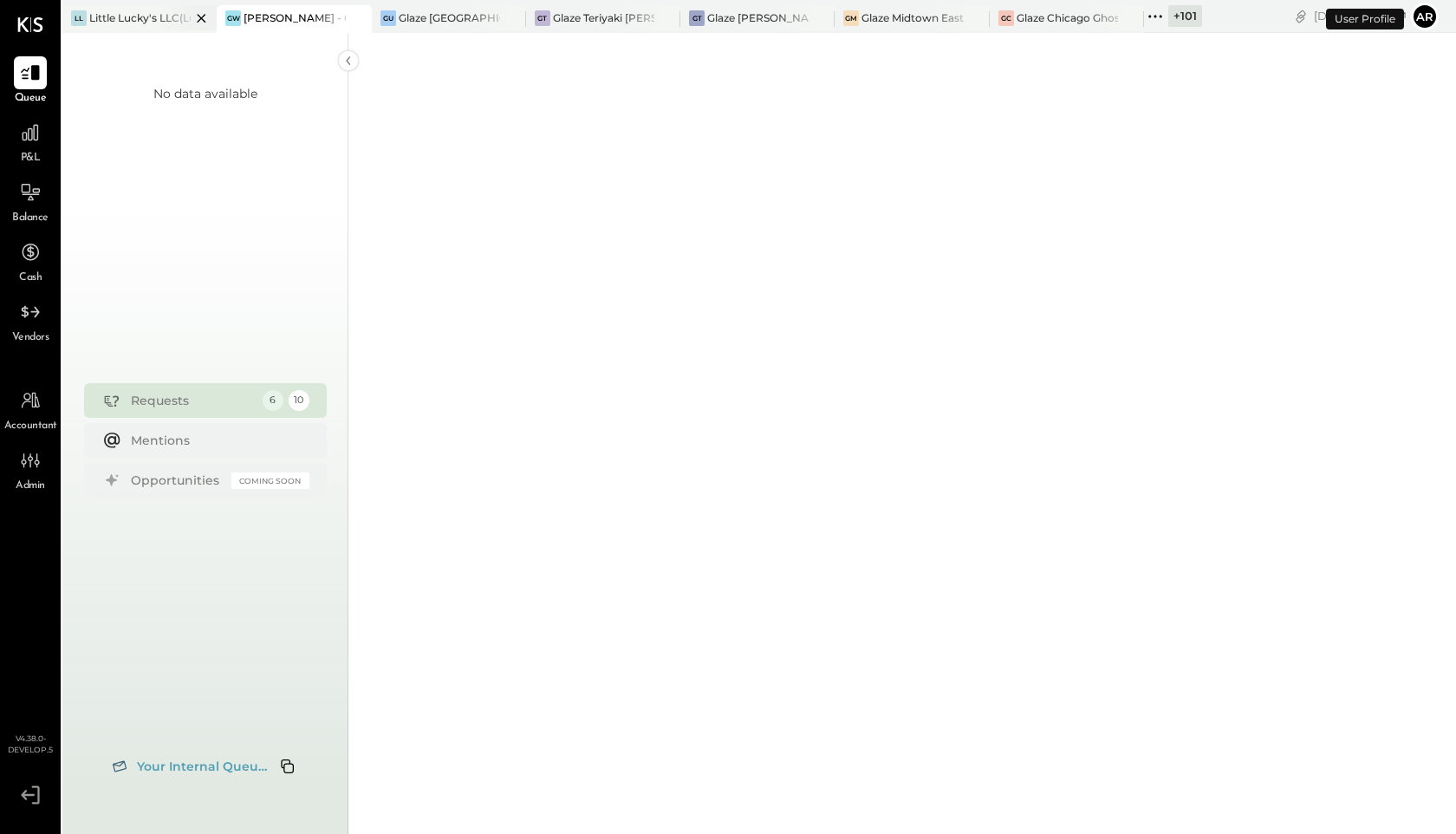 This screenshot has height=834, width=1456. Describe the element at coordinates (31, 278) in the screenshot. I see `span: Cash` at that location.